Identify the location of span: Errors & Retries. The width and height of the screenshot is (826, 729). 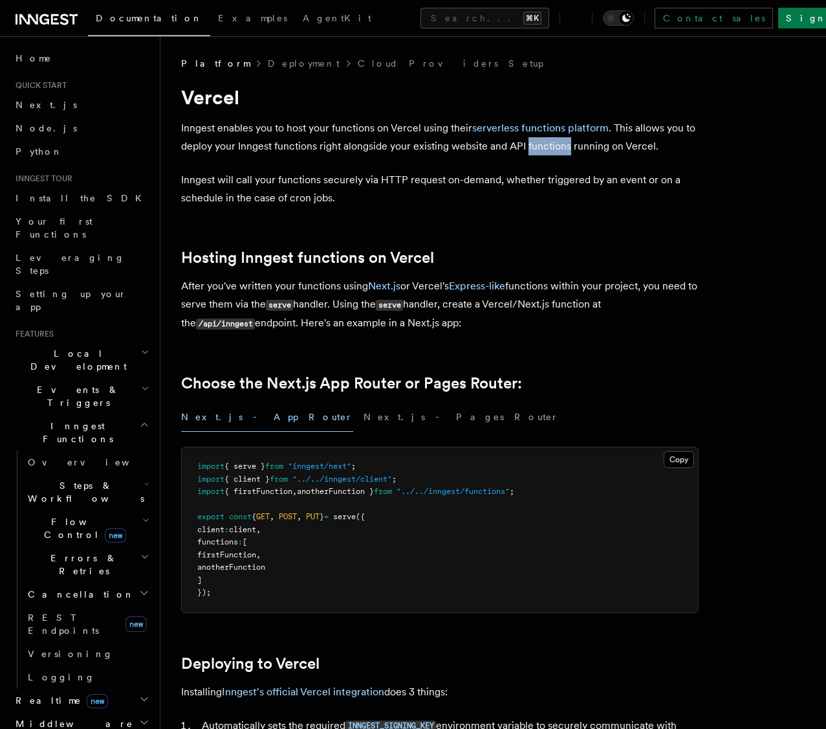
(82, 564).